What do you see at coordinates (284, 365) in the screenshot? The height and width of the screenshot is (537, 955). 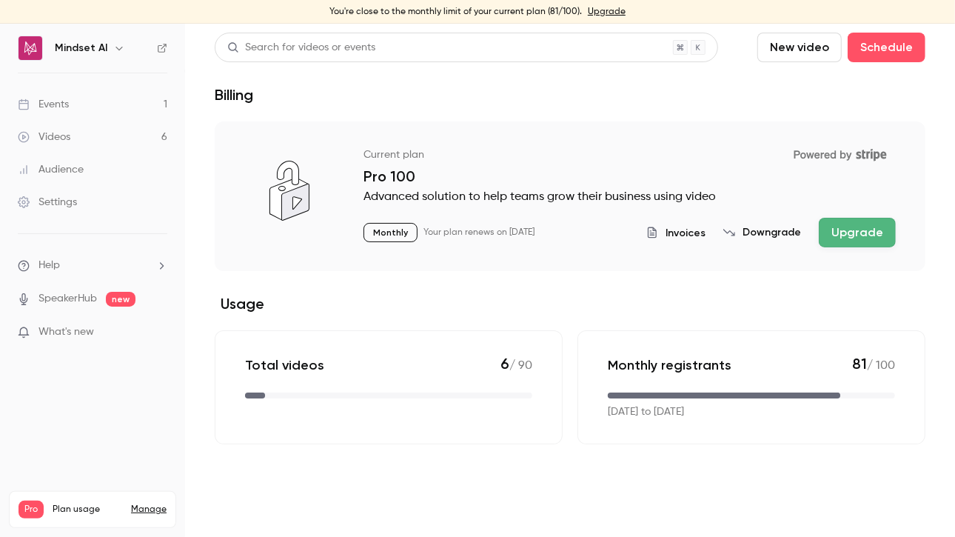 I see `p: Total videos` at bounding box center [284, 365].